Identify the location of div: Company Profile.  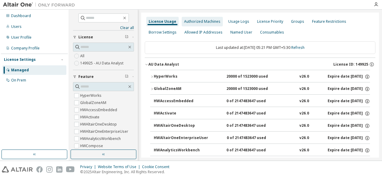
(25, 48).